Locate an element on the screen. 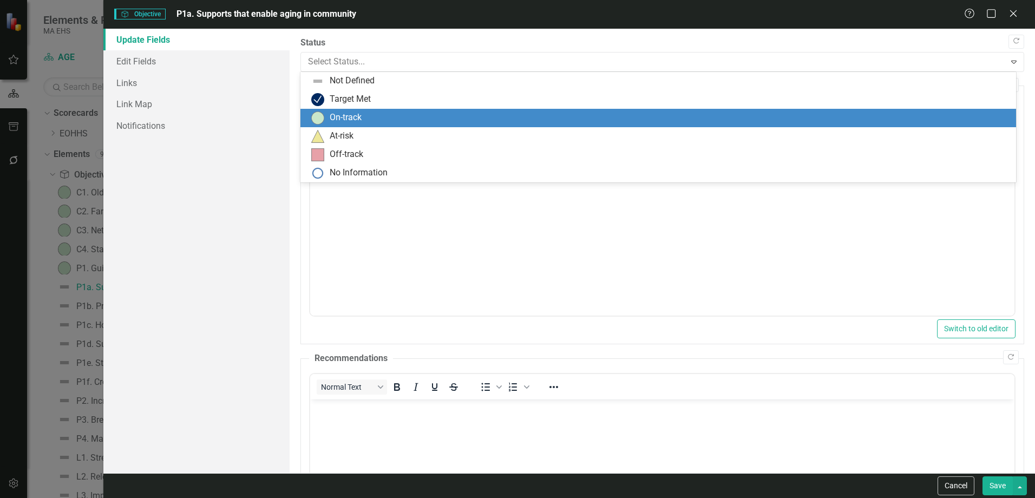  button: Block Normal Text is located at coordinates (352, 387).